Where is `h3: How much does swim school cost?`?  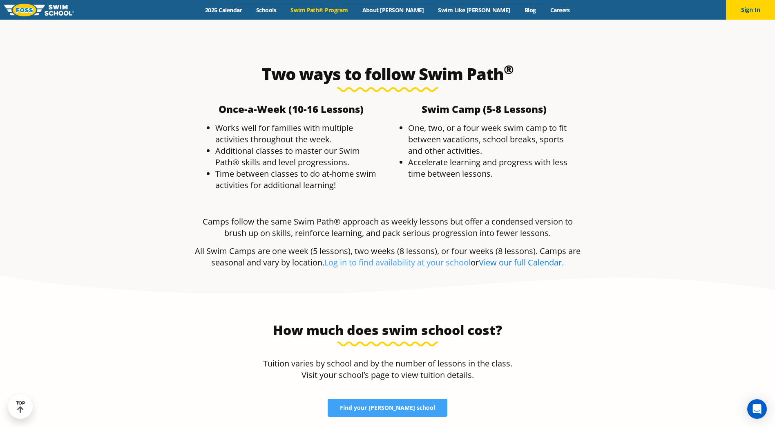
h3: How much does swim school cost? is located at coordinates (388, 330).